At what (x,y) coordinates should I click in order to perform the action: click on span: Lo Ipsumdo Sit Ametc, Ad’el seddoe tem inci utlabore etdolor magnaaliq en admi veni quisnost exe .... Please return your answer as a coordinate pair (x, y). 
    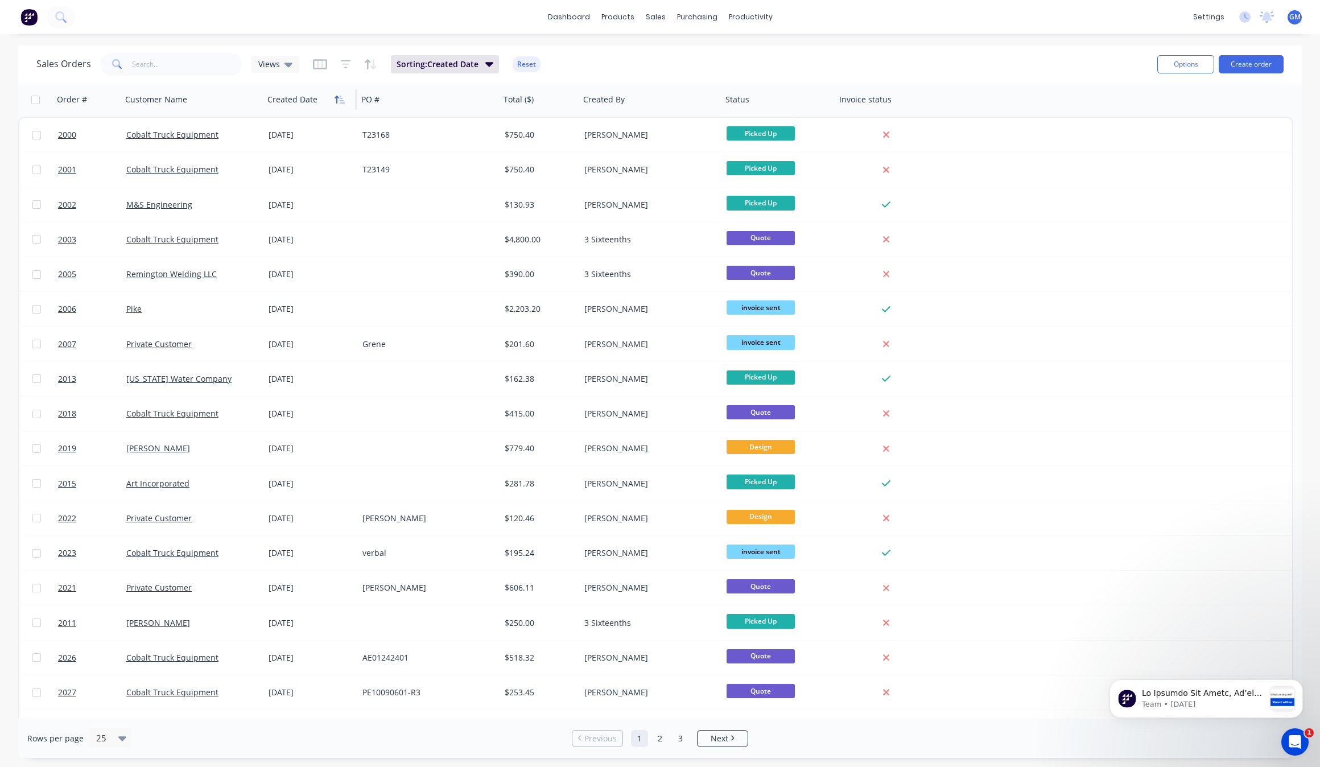
    Looking at the image, I should click on (110, 358).